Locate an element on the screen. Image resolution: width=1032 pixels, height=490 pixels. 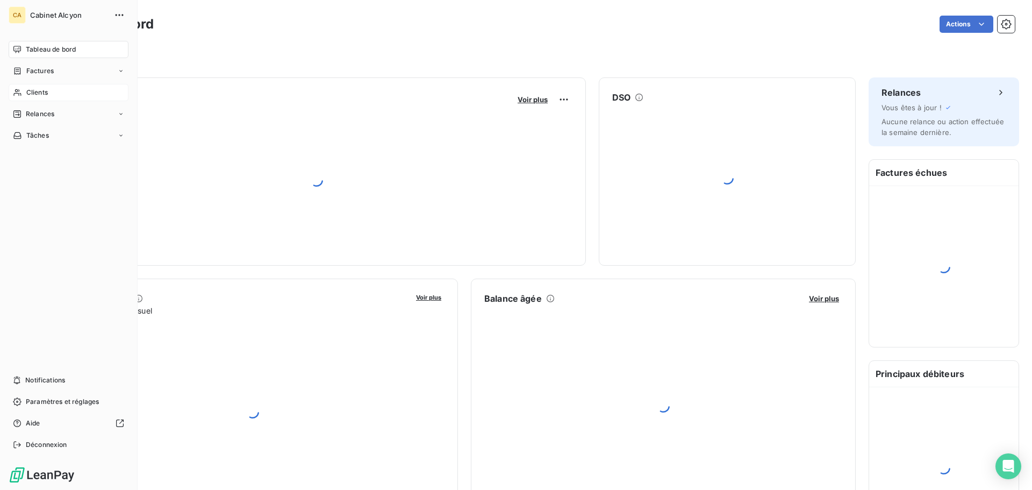
img: Logo LeanPay is located at coordinates (42, 475).